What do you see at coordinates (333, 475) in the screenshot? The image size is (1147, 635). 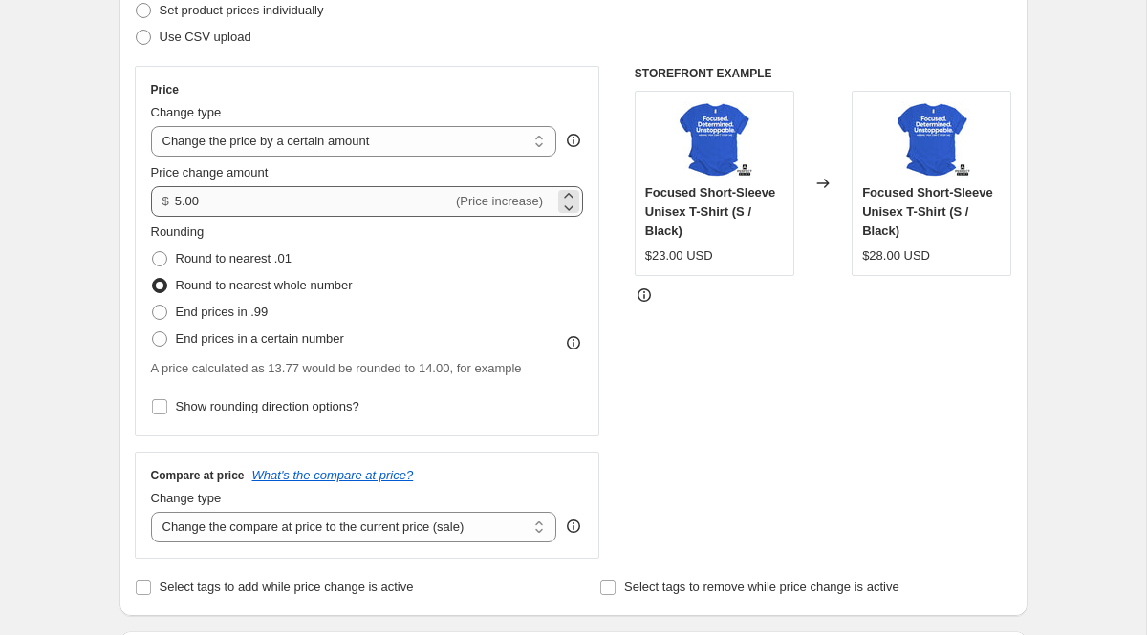 I see `button: What's the compare at price?` at bounding box center [333, 475].